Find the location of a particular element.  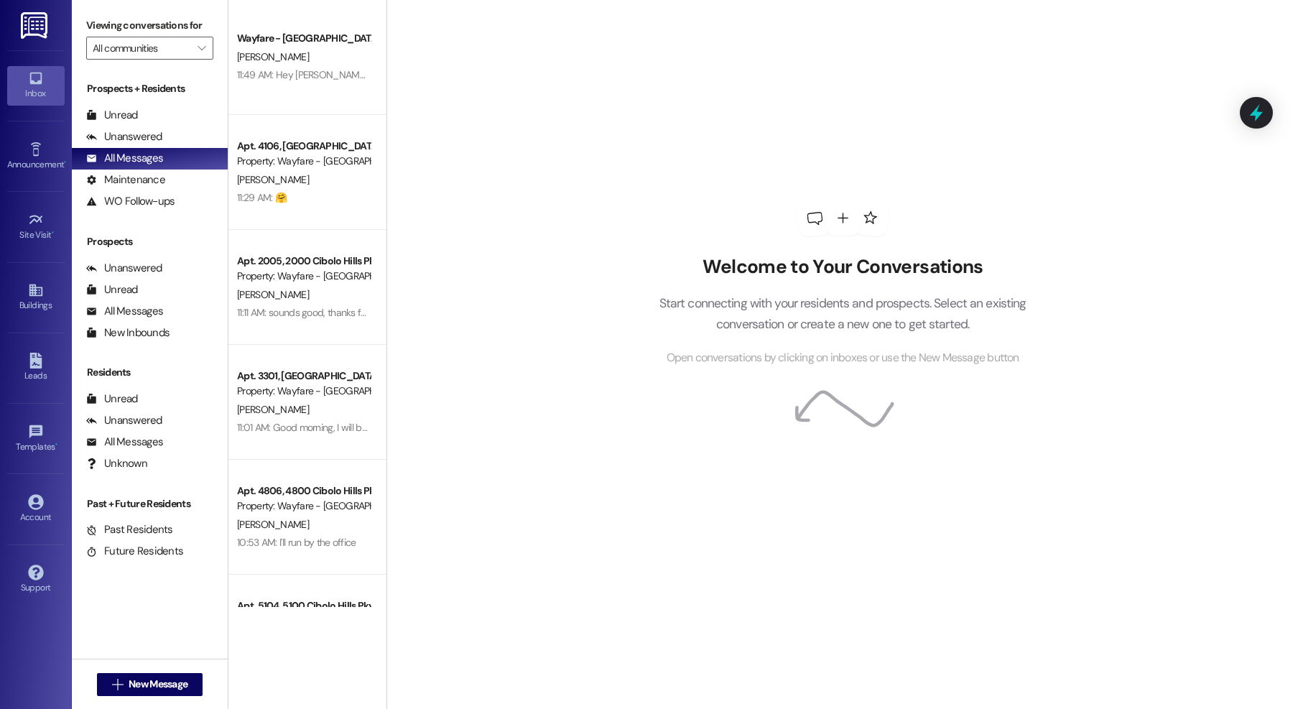

input: All communities is located at coordinates (142, 48).